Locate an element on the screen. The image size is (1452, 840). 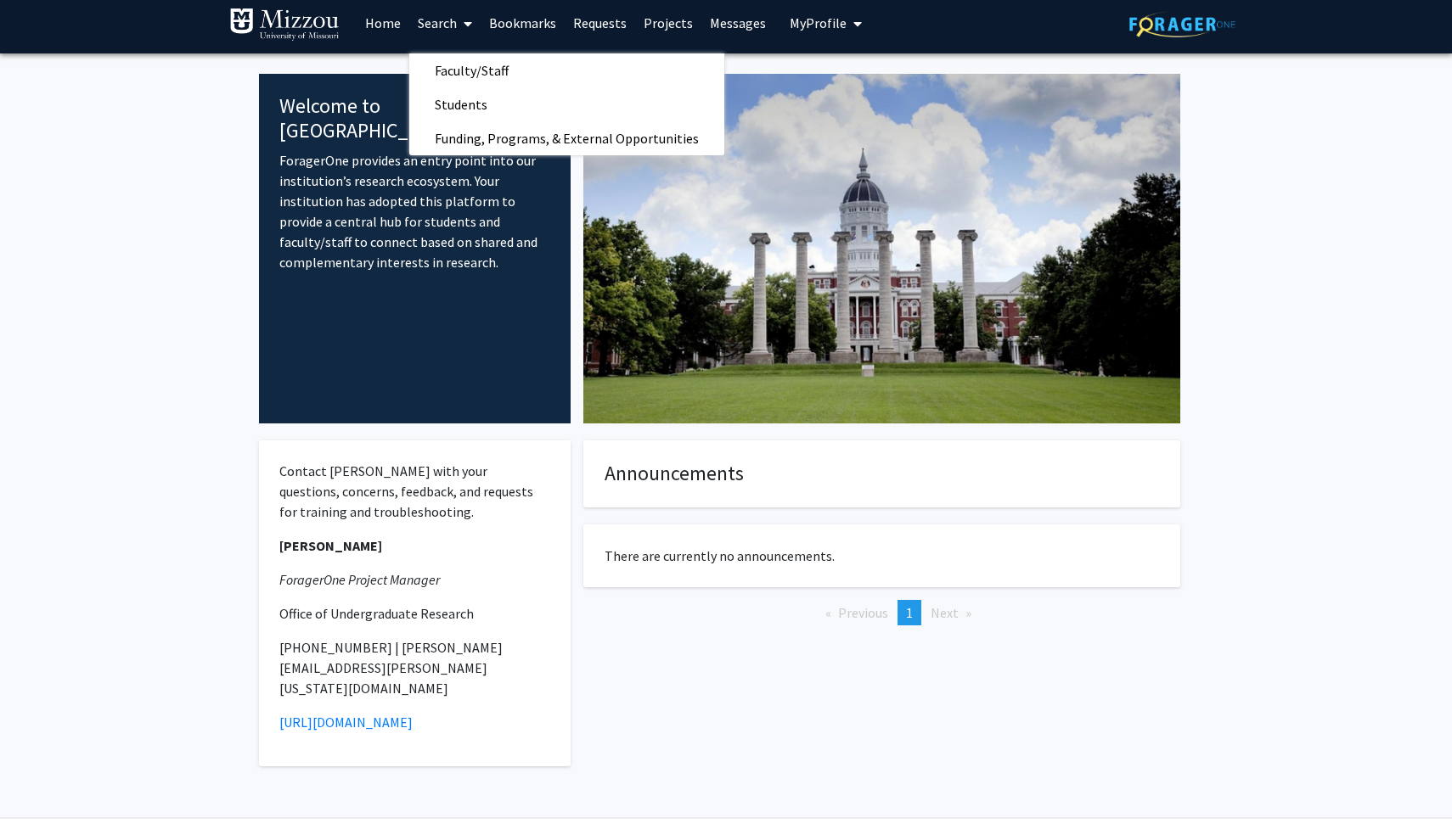
p: Office of Undergraduate Research is located at coordinates (415, 614).